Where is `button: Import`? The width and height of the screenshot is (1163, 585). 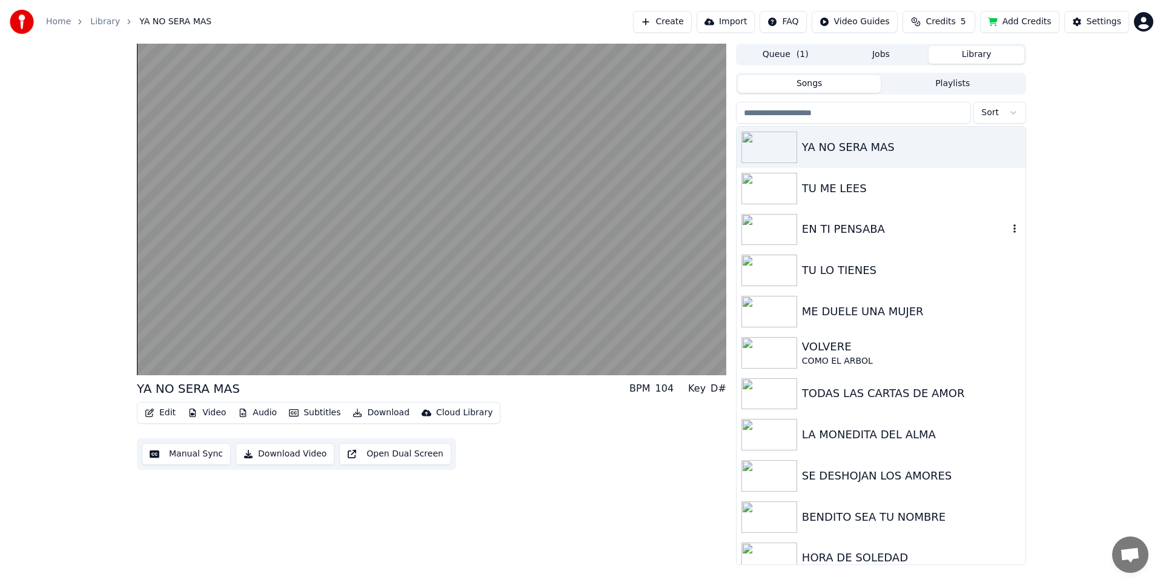
button: Import is located at coordinates (726, 22).